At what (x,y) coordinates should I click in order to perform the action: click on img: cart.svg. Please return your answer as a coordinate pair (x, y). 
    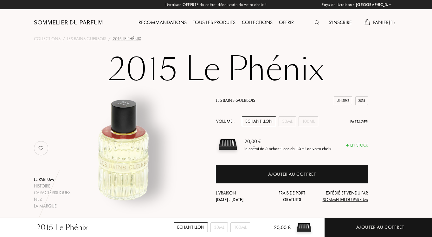
    Looking at the image, I should click on (367, 22).